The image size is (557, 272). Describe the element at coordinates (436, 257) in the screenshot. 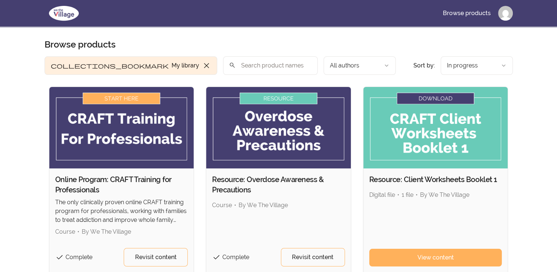

I see `span: View content` at that location.